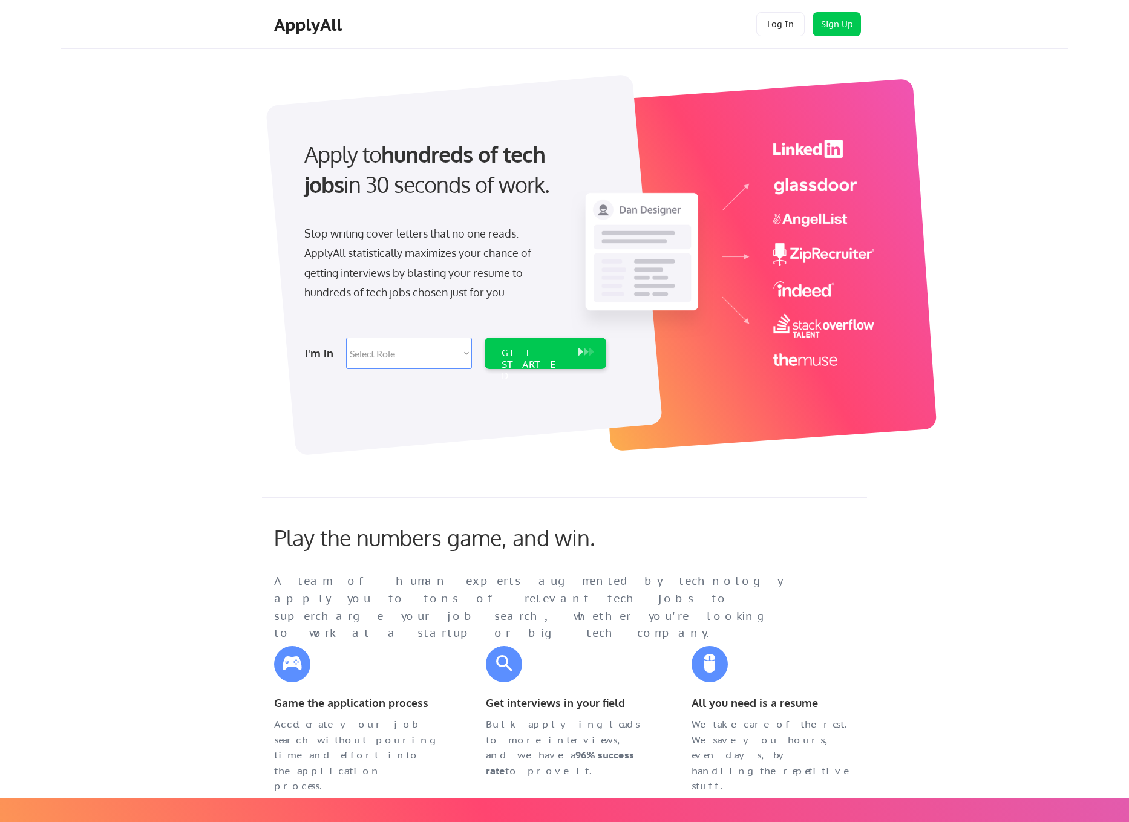 This screenshot has width=1129, height=822. What do you see at coordinates (561, 763) in the screenshot?
I see `strong: 96% success rate` at bounding box center [561, 763].